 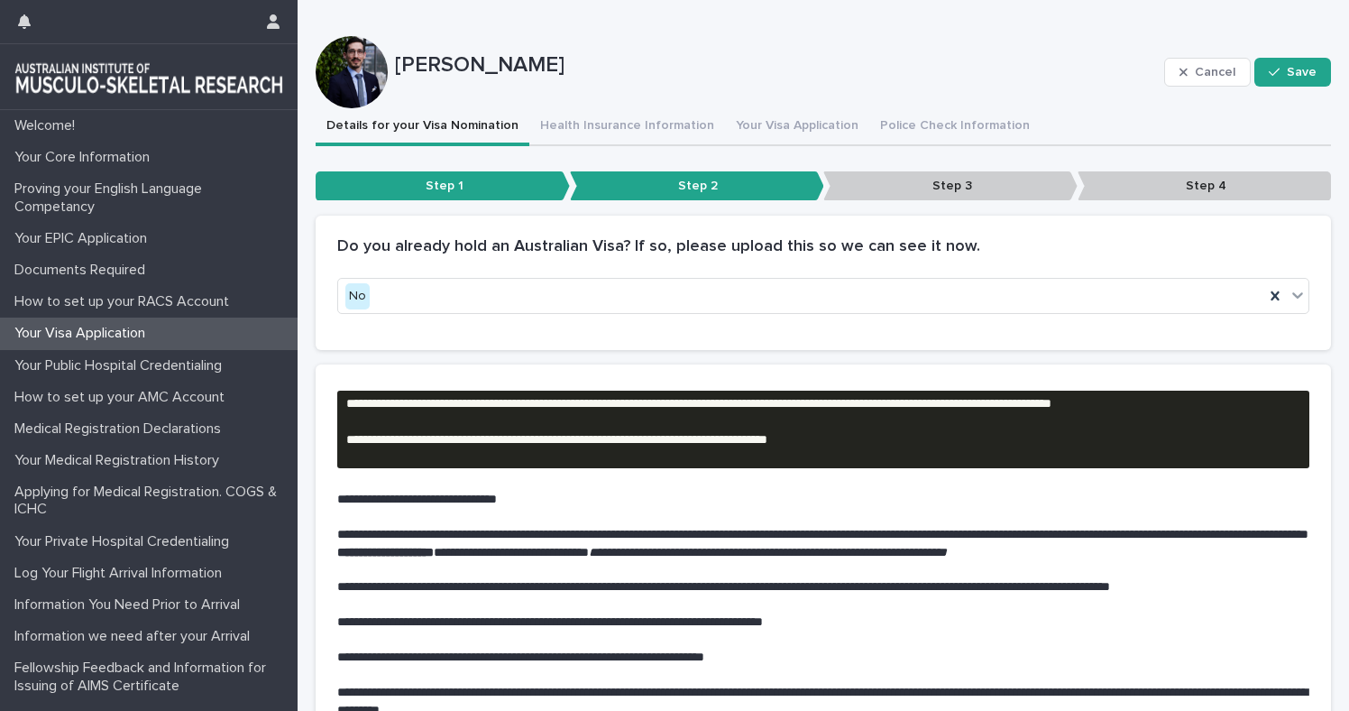 What do you see at coordinates (83, 333) in the screenshot?
I see `p: Your Visa Application` at bounding box center [83, 333].